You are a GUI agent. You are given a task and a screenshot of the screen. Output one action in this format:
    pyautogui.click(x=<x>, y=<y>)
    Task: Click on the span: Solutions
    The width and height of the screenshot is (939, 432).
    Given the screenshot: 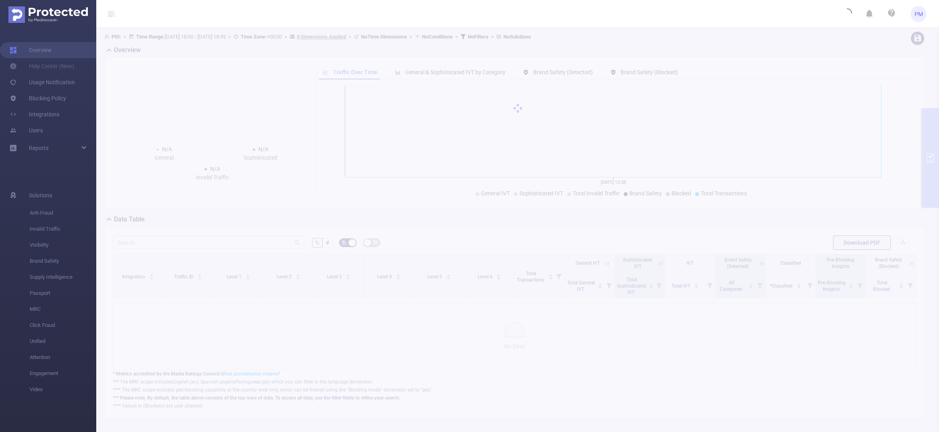 What is the action you would take?
    pyautogui.click(x=41, y=195)
    